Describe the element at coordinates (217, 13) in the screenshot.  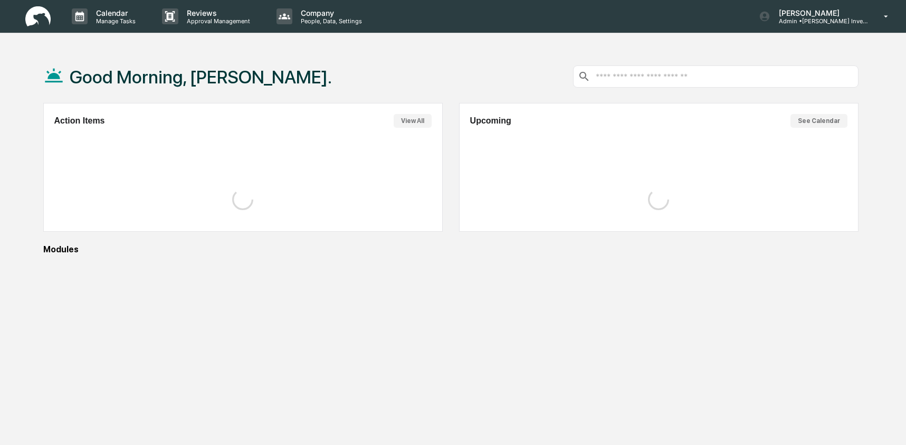
I see `p: Reviews` at that location.